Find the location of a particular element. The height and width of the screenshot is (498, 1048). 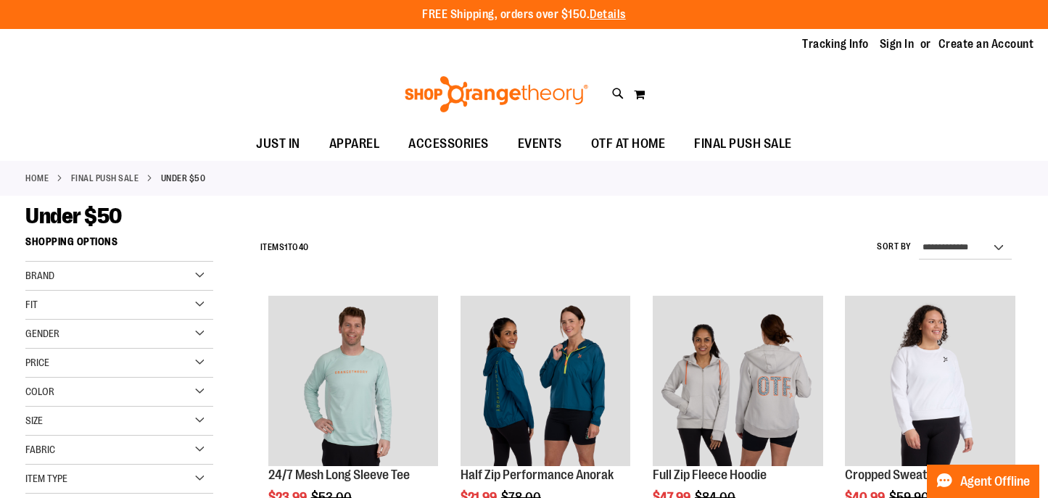

a: Tracking Info is located at coordinates (836, 44).